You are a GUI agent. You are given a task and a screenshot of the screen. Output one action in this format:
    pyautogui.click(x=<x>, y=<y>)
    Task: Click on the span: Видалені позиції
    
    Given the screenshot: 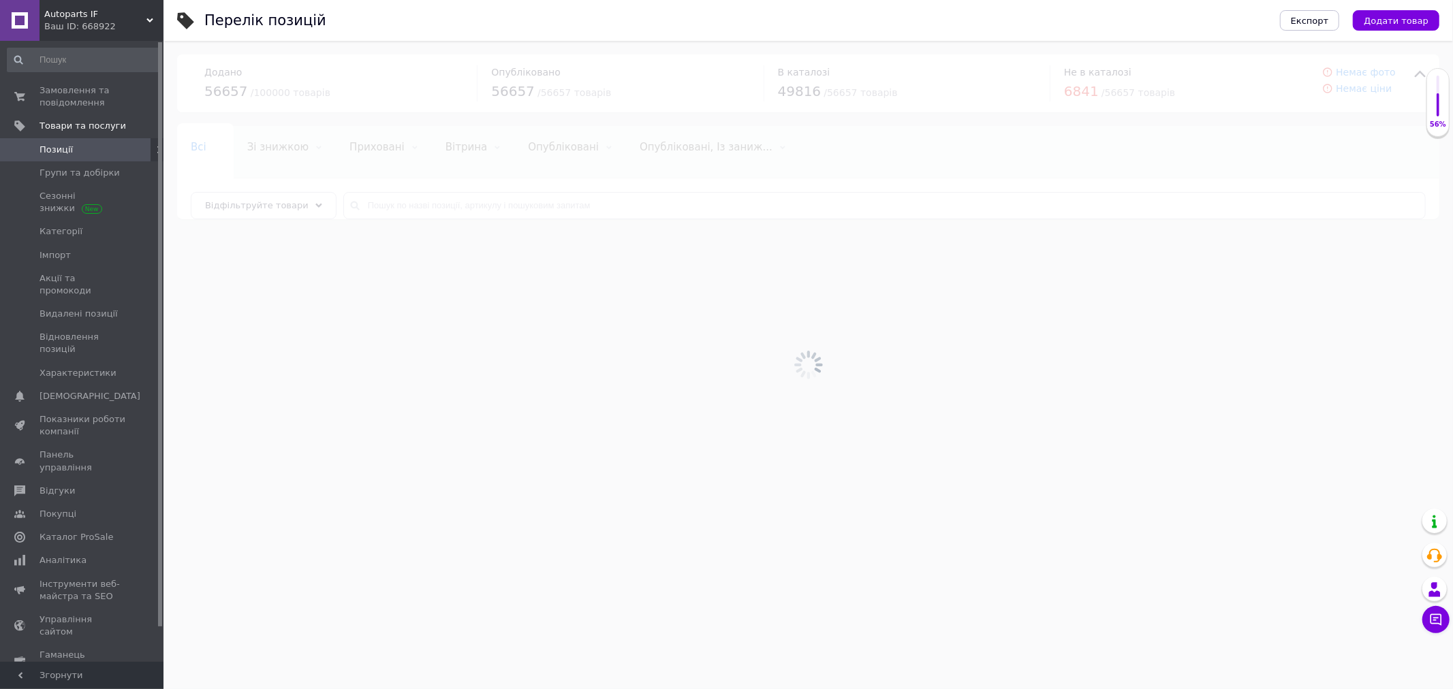 What is the action you would take?
    pyautogui.click(x=78, y=314)
    